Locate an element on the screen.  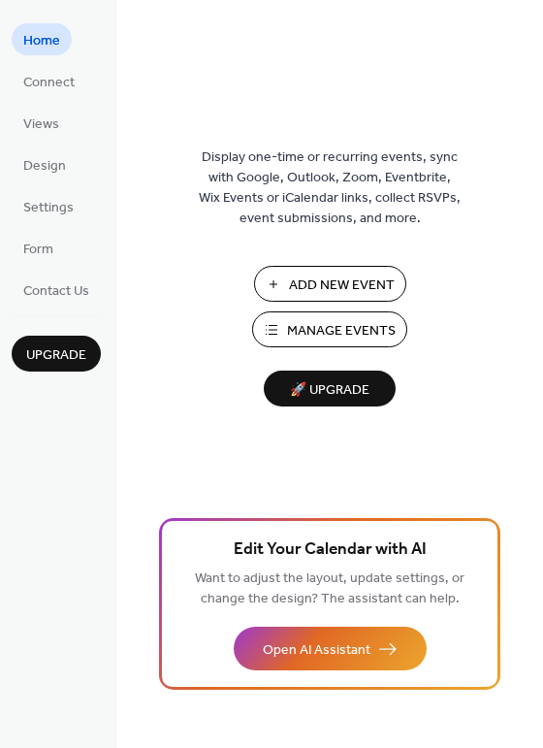
button: Open AI Assistant is located at coordinates (330, 648).